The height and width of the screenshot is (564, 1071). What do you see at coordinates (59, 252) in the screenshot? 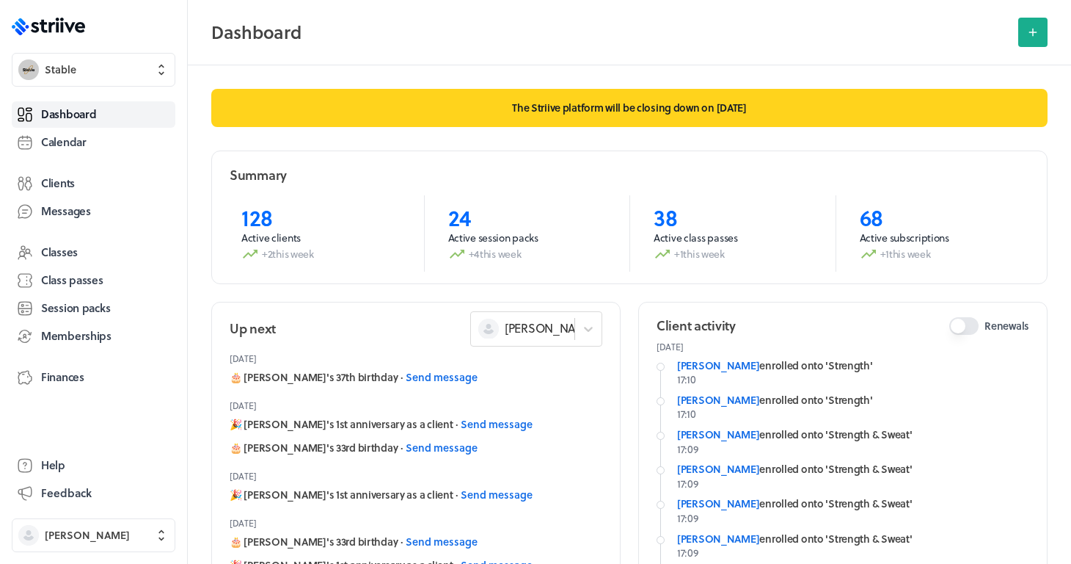
I see `span: Classes` at bounding box center [59, 252].